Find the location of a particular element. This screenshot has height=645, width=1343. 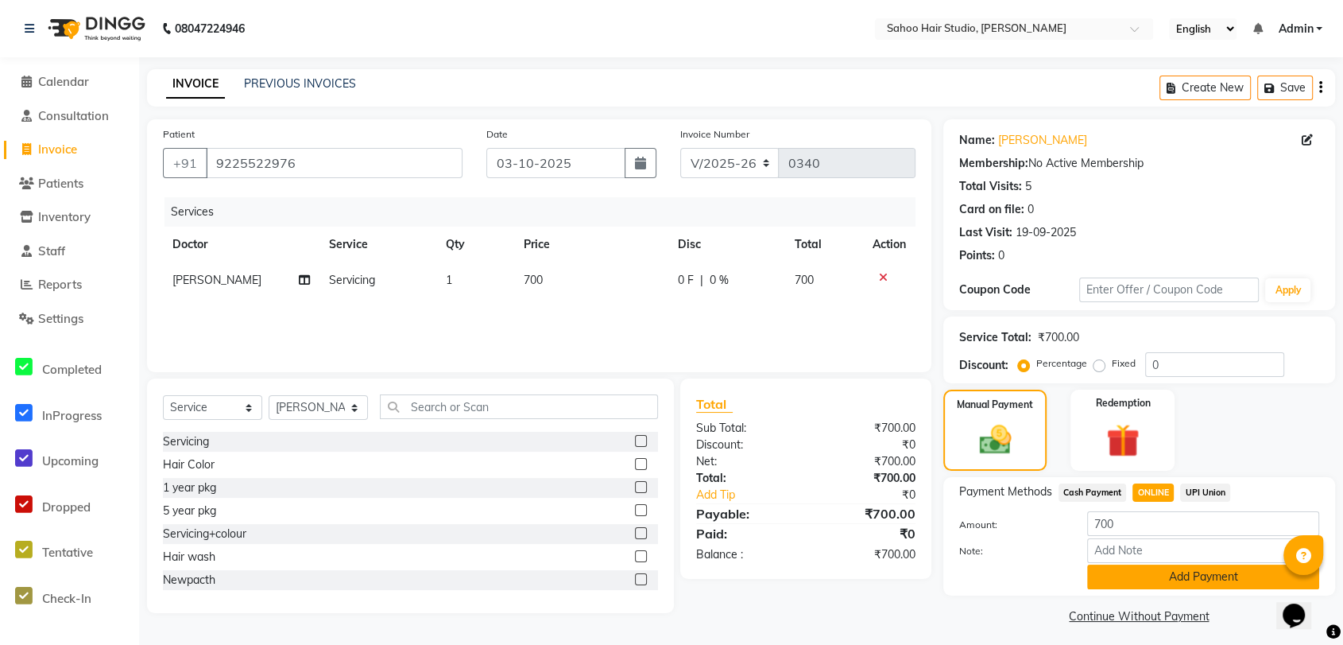

label: Patient is located at coordinates (179, 134).